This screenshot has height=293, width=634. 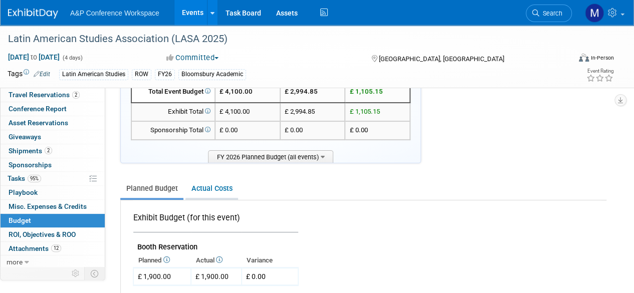 What do you see at coordinates (173, 130) in the screenshot?
I see `div: Sponsorship Total` at bounding box center [173, 130].